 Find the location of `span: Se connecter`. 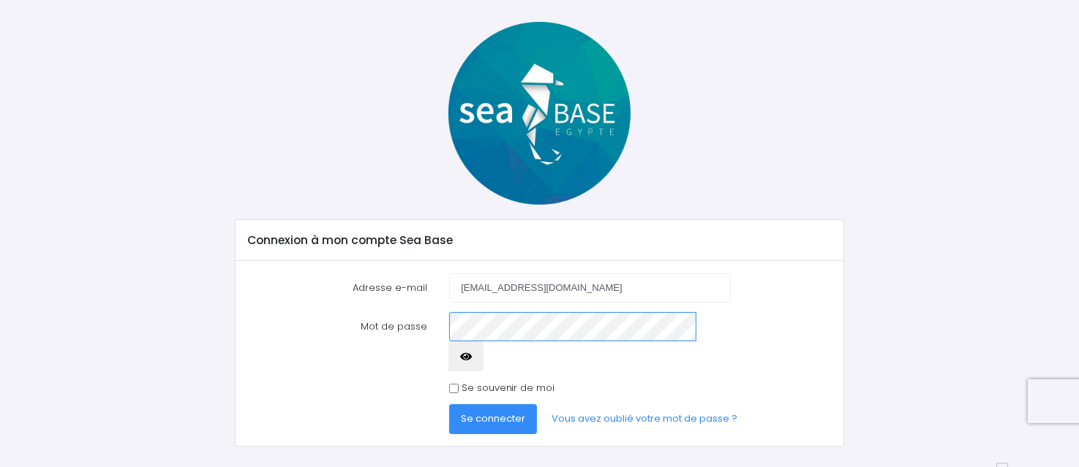

span: Se connecter is located at coordinates (493, 418).